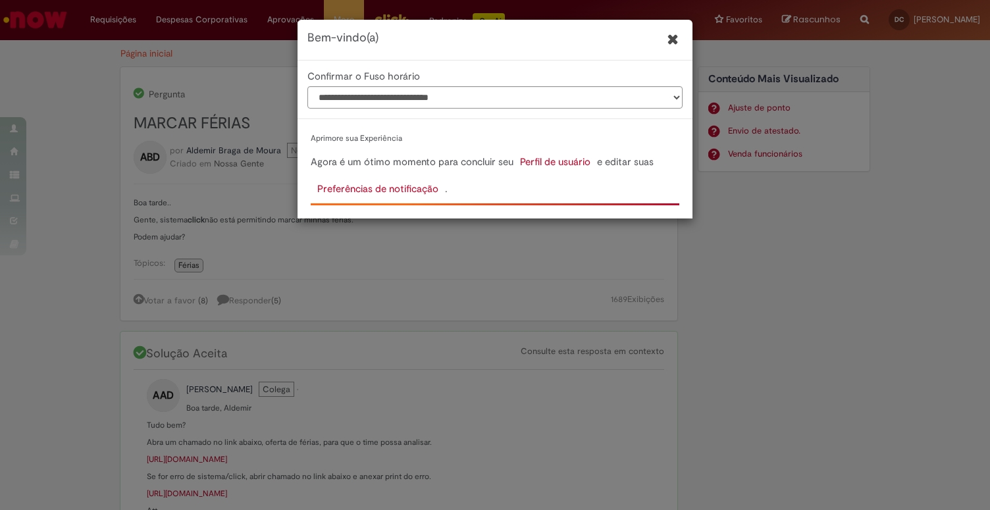 The width and height of the screenshot is (990, 510). I want to click on button: Perfil de usuário, so click(555, 162).